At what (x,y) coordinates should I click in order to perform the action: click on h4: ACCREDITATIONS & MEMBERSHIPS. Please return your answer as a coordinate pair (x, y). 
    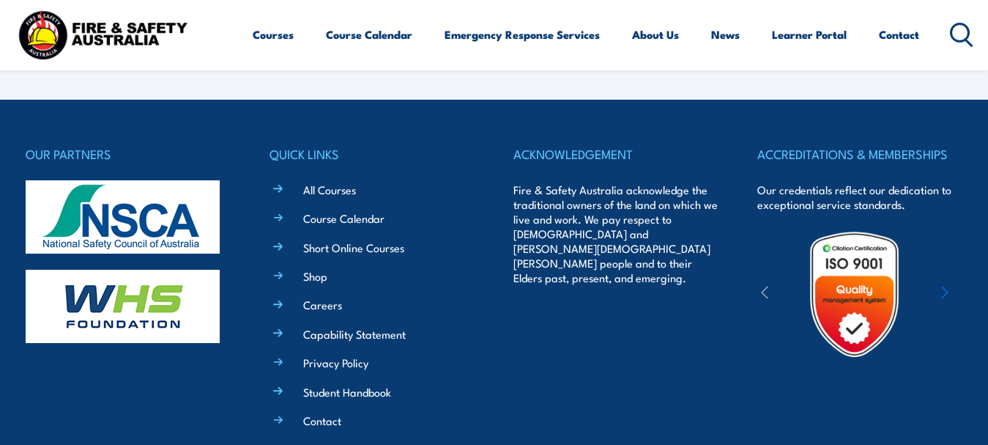
    Looking at the image, I should click on (860, 154).